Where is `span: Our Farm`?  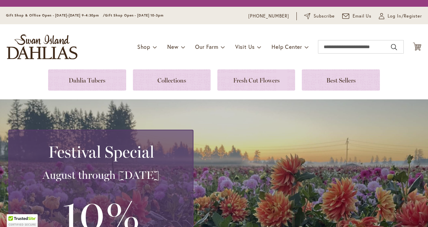 span: Our Farm is located at coordinates (207, 46).